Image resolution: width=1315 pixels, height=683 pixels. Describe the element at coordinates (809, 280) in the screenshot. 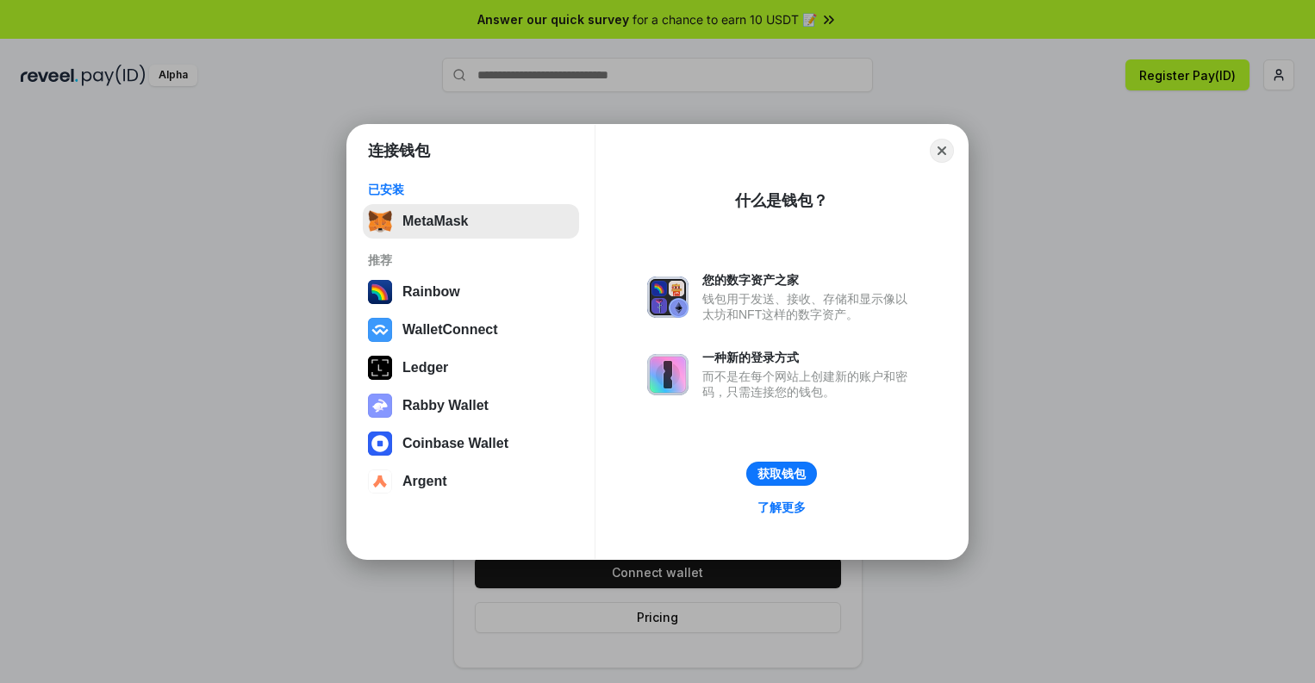

I see `div: 您的数字资产之家` at that location.